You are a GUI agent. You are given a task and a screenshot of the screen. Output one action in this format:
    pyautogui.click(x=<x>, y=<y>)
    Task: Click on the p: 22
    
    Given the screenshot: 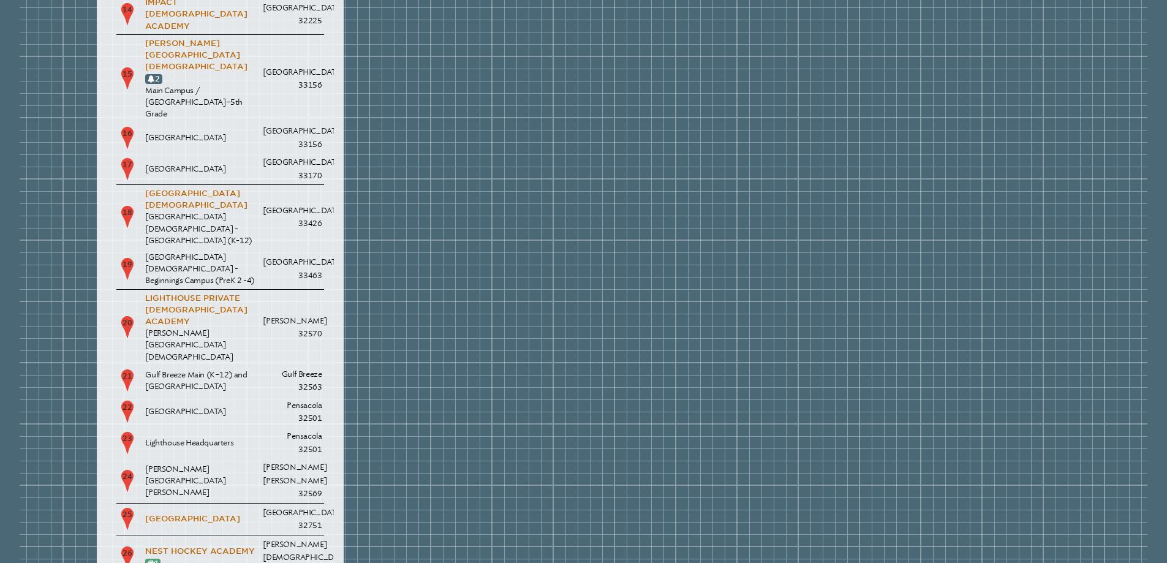 What is the action you would take?
    pyautogui.click(x=127, y=412)
    